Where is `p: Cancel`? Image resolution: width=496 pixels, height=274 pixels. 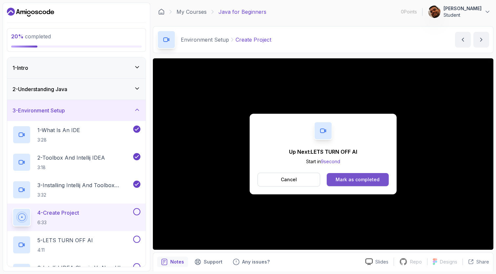
p: Cancel is located at coordinates (288, 180).